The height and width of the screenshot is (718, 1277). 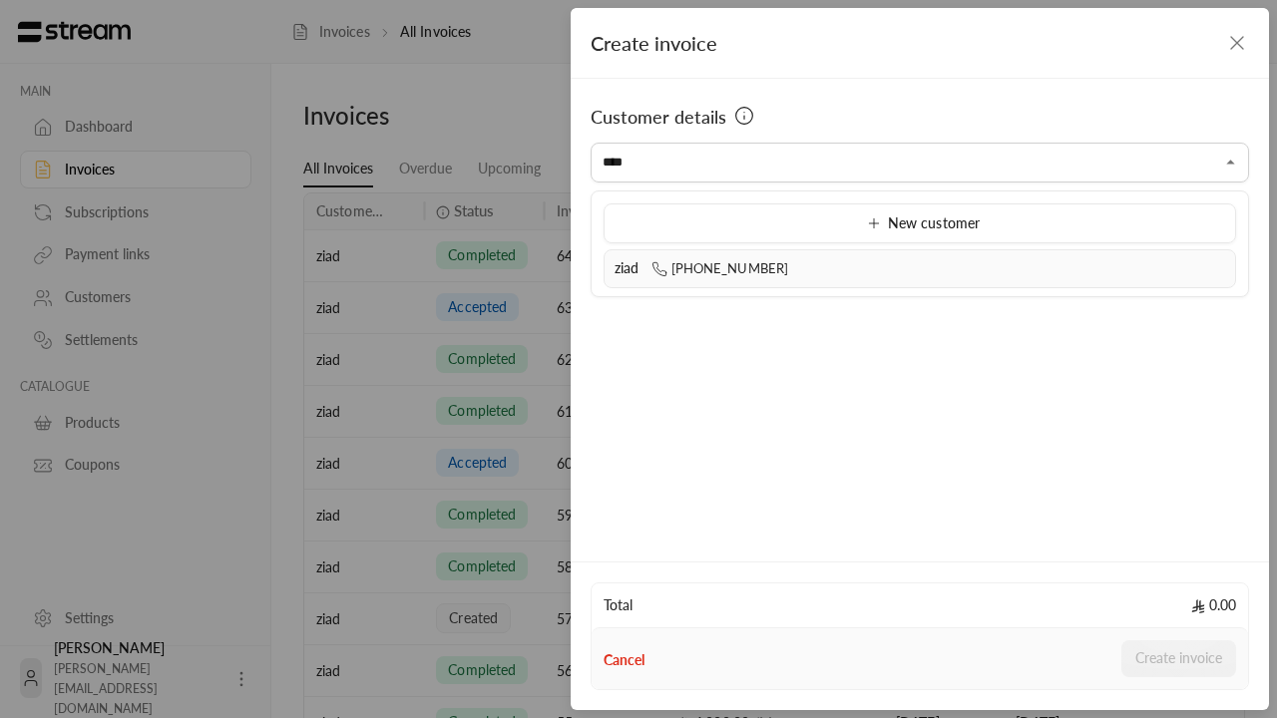 I want to click on button: Cancel, so click(x=624, y=661).